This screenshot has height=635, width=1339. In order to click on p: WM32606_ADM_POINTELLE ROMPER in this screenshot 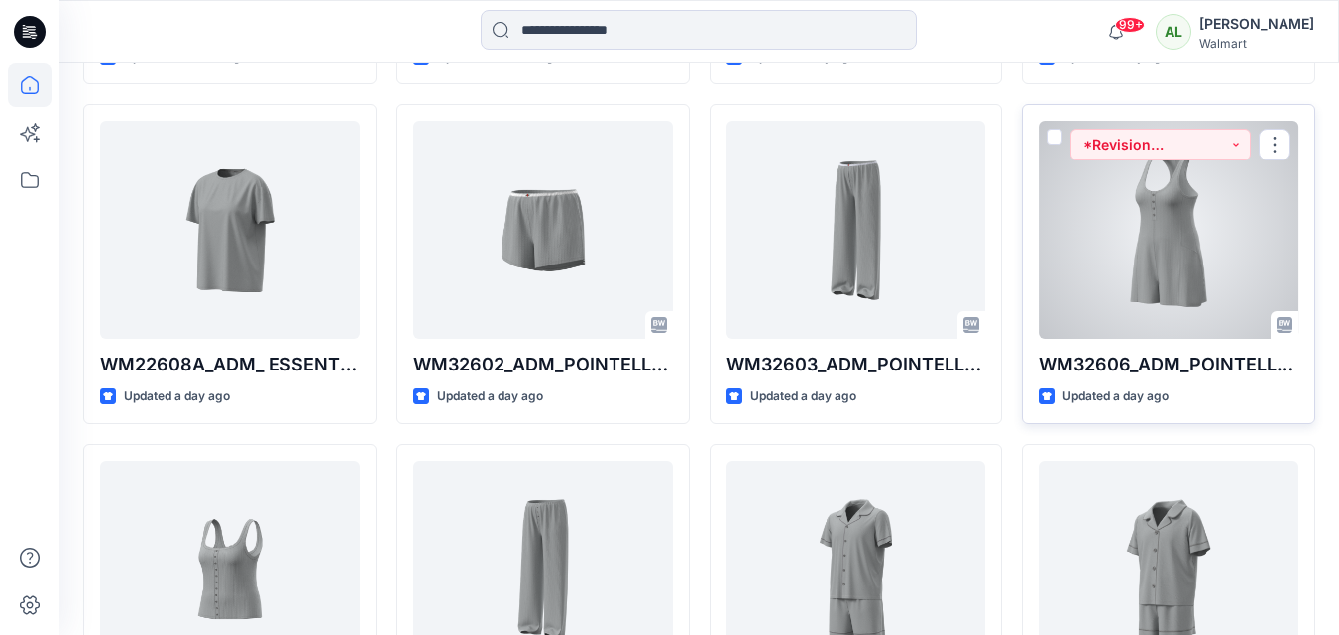, I will do `click(1168, 365)`.